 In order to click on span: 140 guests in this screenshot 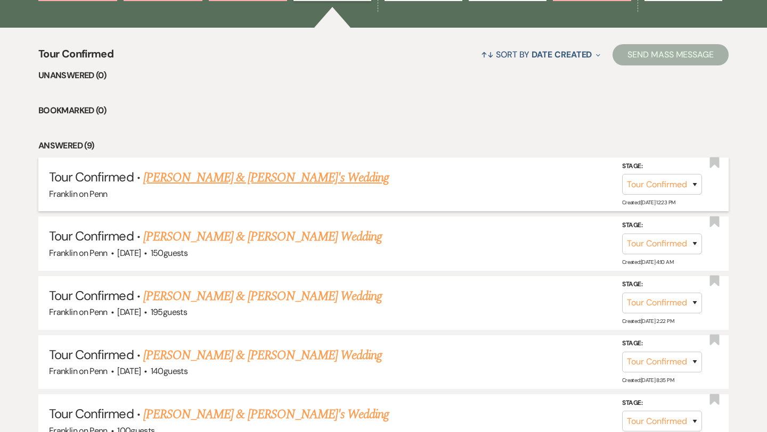, I will do `click(169, 371)`.